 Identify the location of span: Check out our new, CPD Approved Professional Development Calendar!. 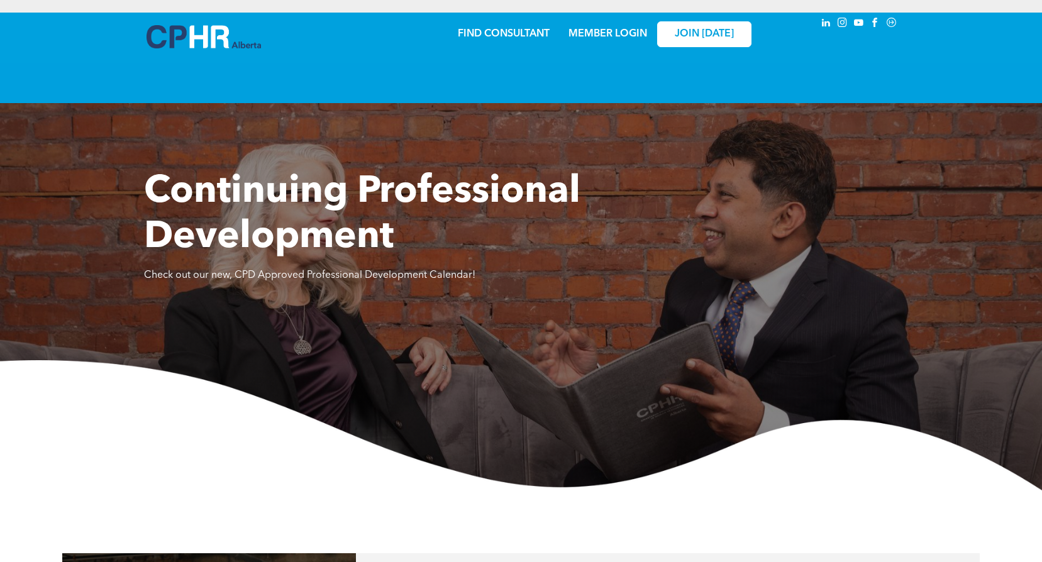
(309, 275).